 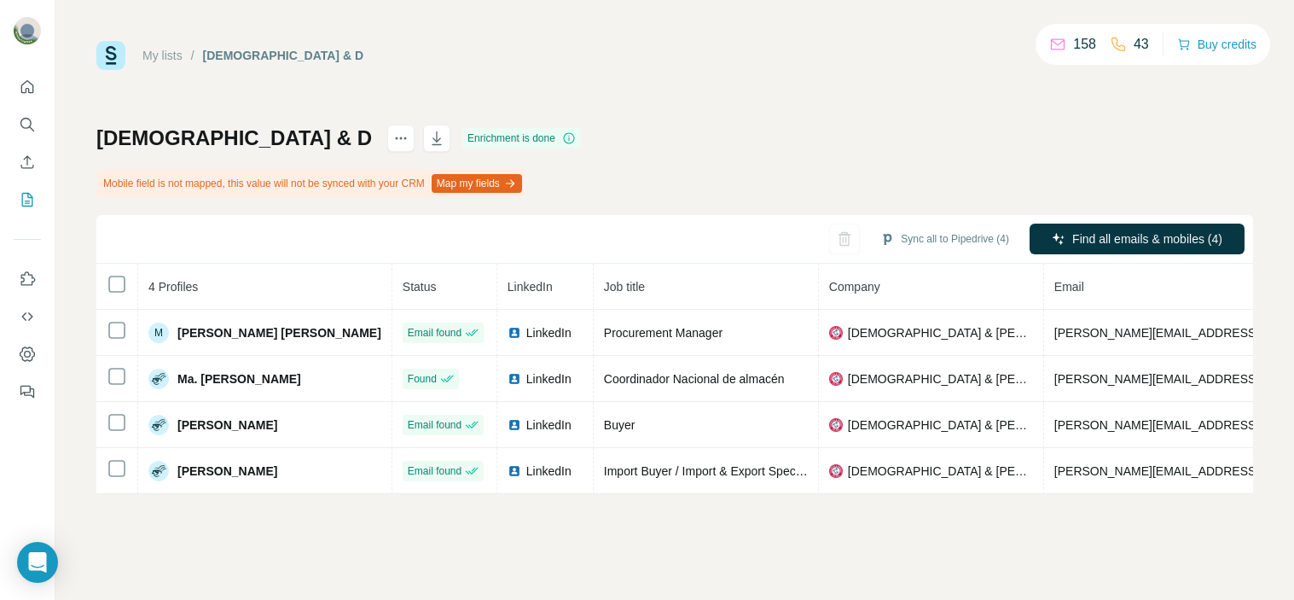 I want to click on span: Coordinador Nacional de almacén, so click(x=694, y=379).